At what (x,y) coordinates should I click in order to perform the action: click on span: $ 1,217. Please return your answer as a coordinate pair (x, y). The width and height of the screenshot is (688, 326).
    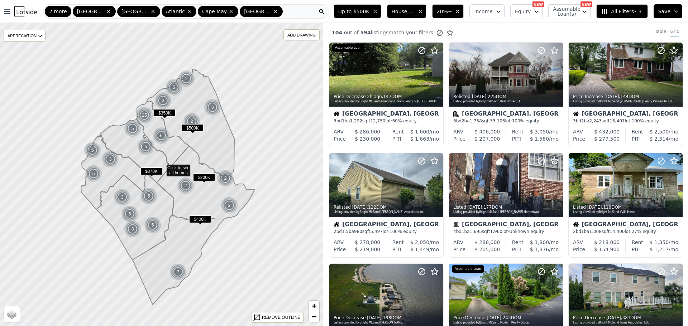
    Looking at the image, I should click on (659, 250).